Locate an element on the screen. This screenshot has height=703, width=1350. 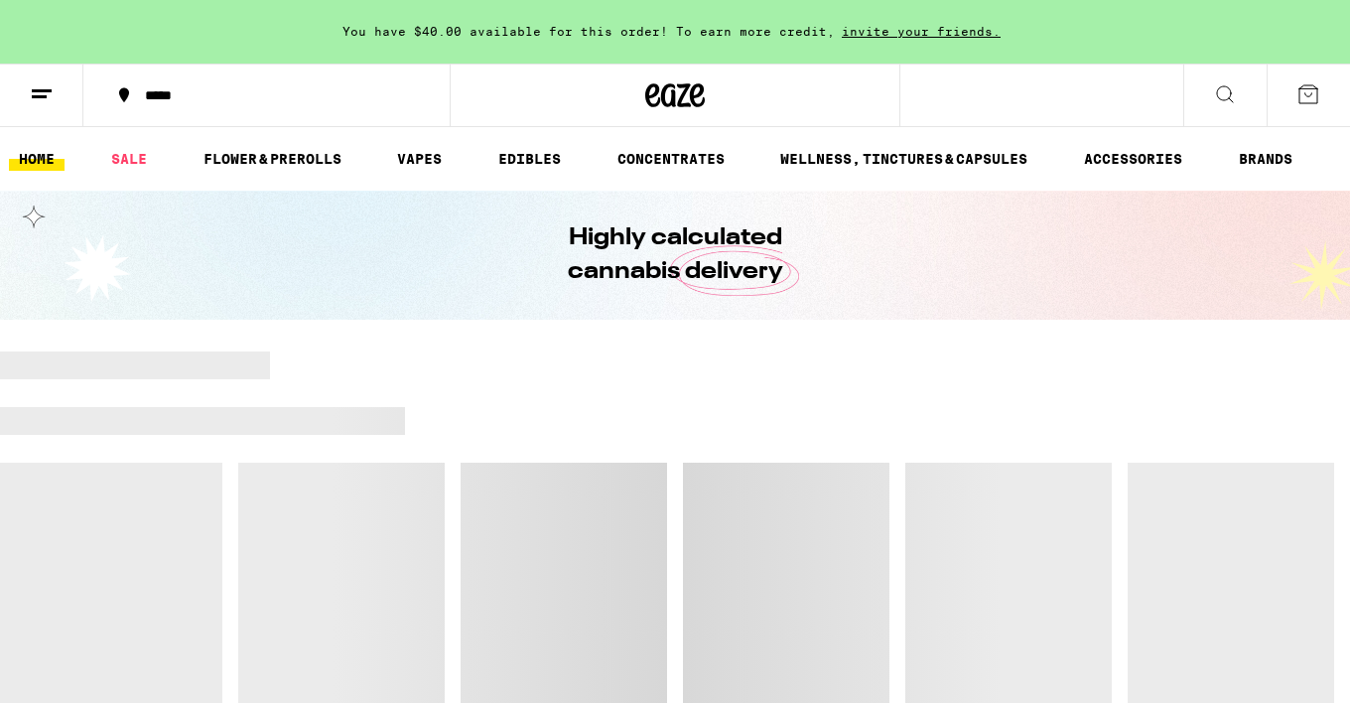
a: WELLNESS, TINCTURES & CAPSULES is located at coordinates (904, 159).